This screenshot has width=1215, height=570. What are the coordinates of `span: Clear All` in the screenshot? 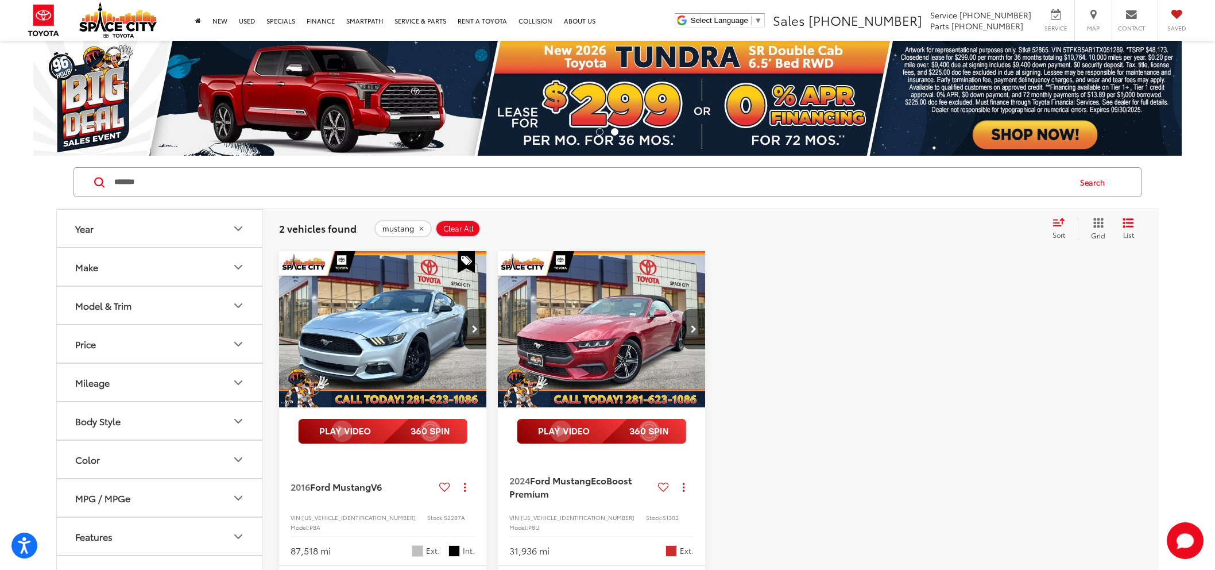 It's located at (458, 229).